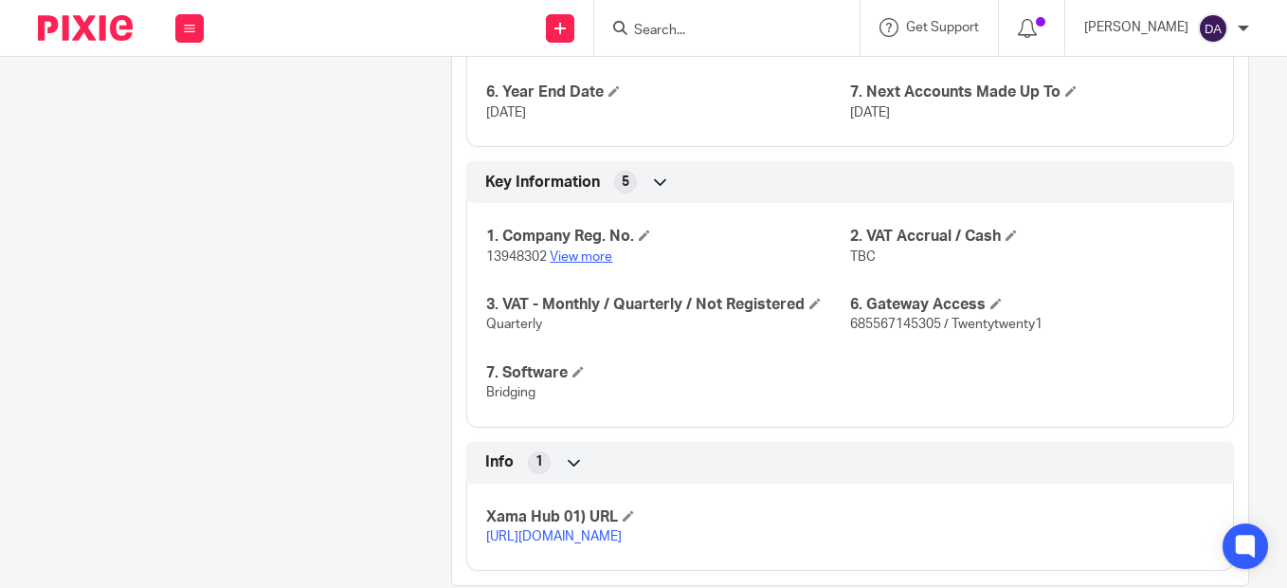  What do you see at coordinates (1032, 236) in the screenshot?
I see `h4: 2. VAT Accrual / Cash` at bounding box center [1032, 236].